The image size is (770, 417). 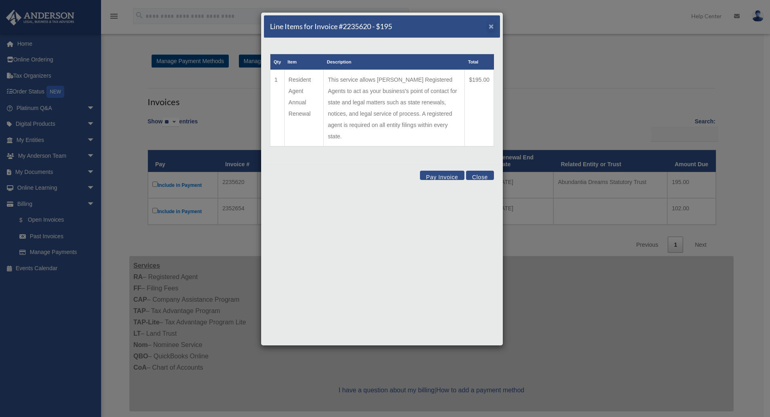 I want to click on button: Pay Invoice, so click(x=442, y=175).